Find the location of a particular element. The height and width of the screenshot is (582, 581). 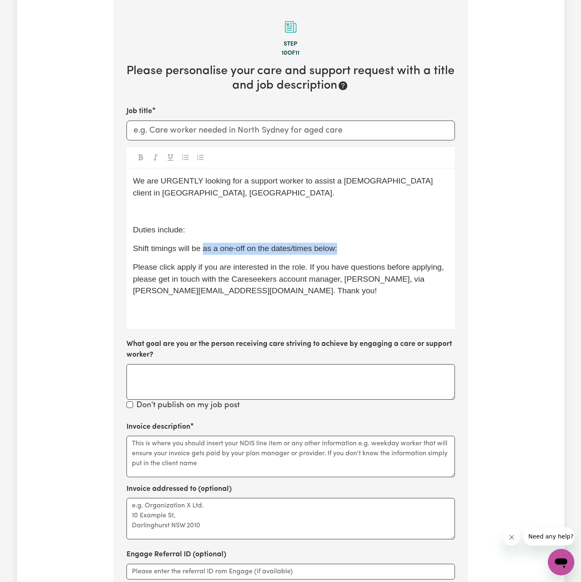

label: What goal are you or the person receiving care striving to achieve by engaging a care or support ... is located at coordinates (291, 350).